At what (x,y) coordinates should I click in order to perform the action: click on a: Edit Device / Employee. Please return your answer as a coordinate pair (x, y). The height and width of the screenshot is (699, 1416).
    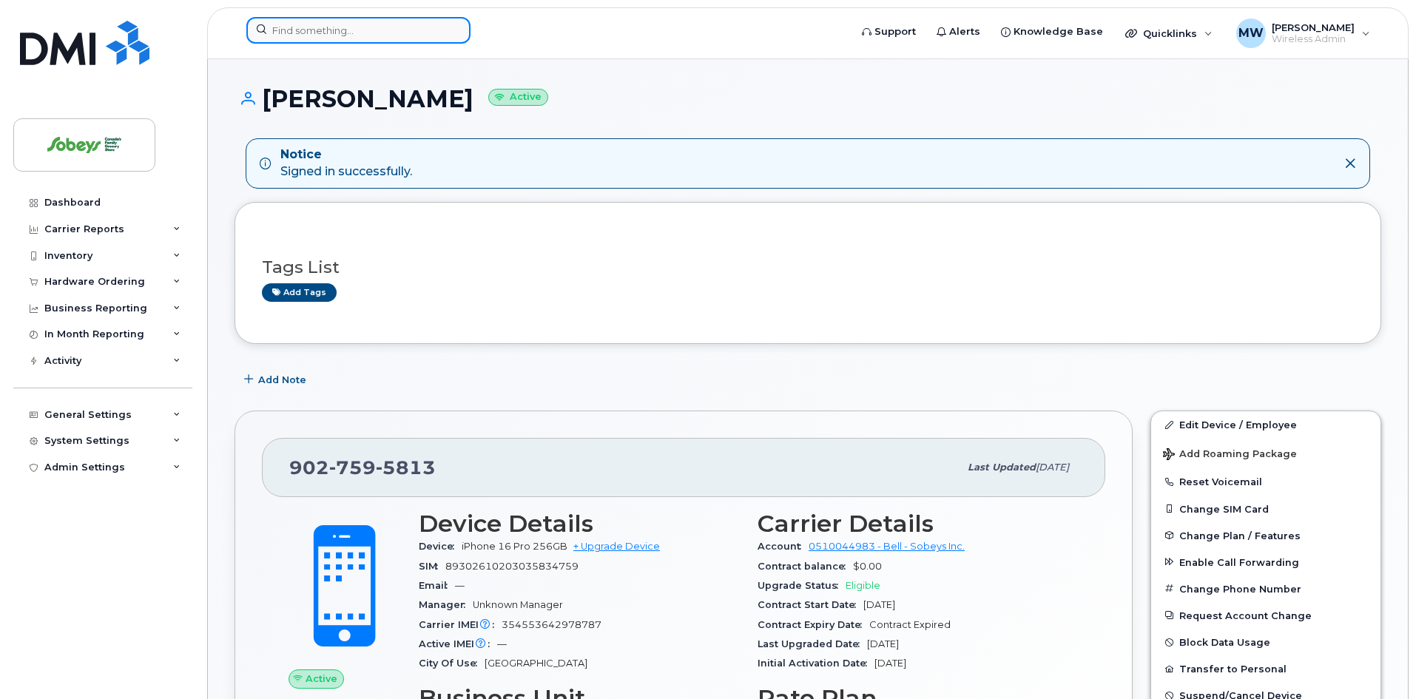
    Looking at the image, I should click on (1266, 425).